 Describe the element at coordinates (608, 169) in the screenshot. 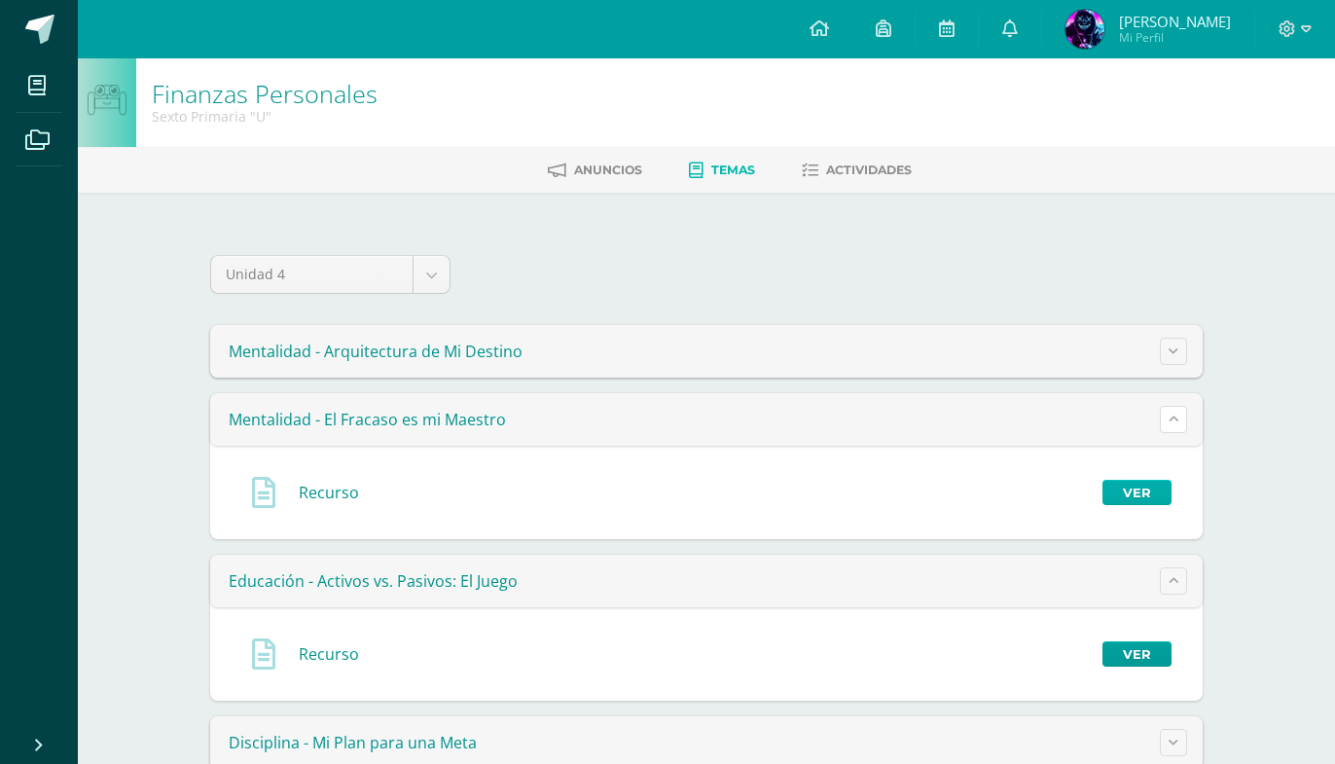

I see `span: Anuncios` at that location.